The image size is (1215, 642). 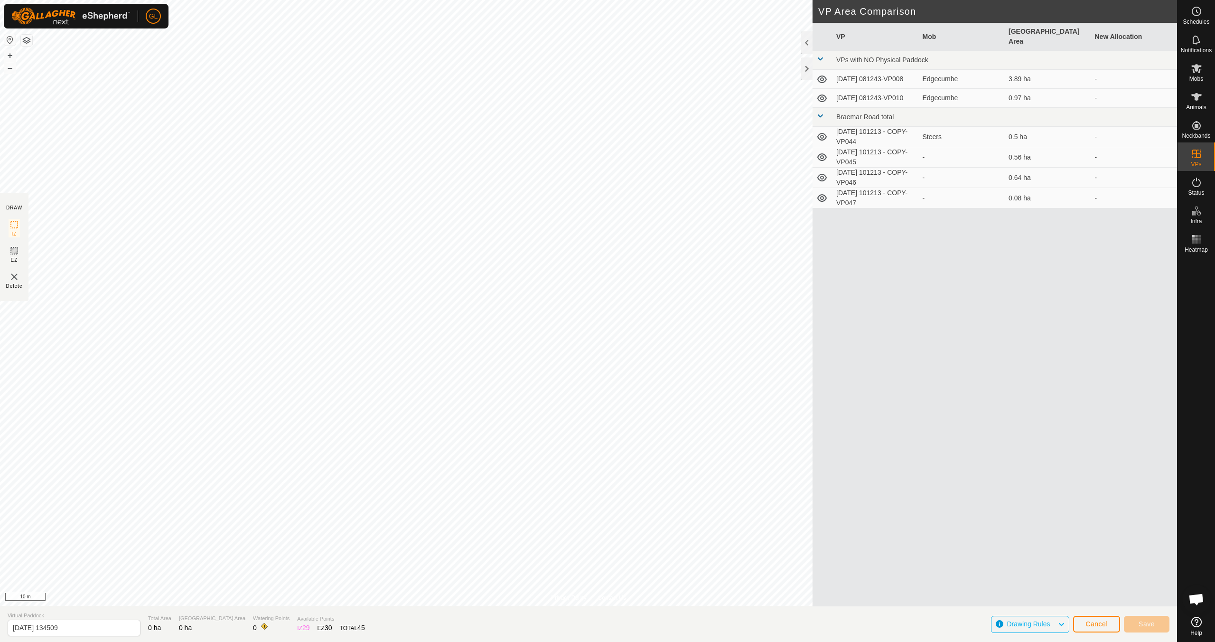 What do you see at coordinates (328, 628) in the screenshot?
I see `span: 30` at bounding box center [328, 628].